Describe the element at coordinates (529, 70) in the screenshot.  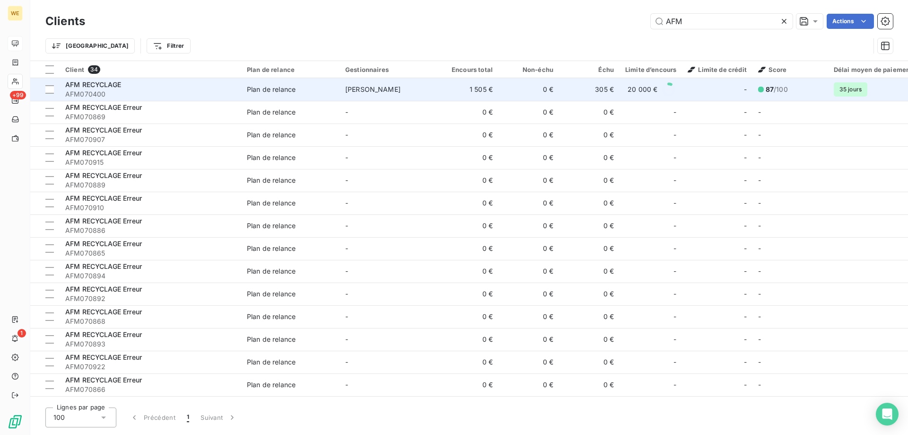
I see `div: Non-échu` at that location.